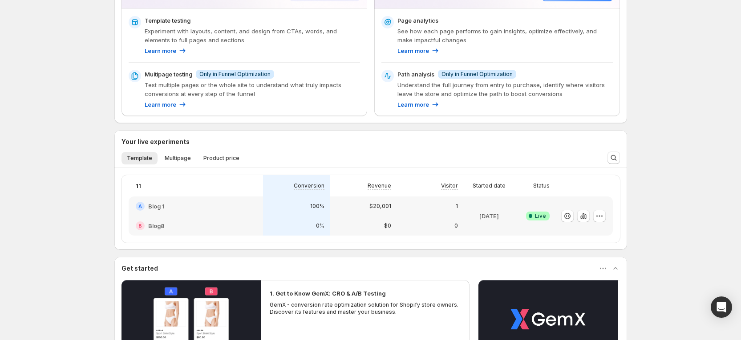  What do you see at coordinates (456, 226) in the screenshot?
I see `p: 0` at bounding box center [456, 226].